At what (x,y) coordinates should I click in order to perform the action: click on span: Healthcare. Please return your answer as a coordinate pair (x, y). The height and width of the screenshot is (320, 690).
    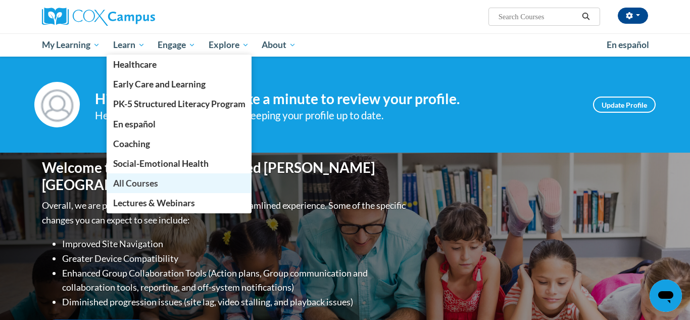
    Looking at the image, I should click on (135, 64).